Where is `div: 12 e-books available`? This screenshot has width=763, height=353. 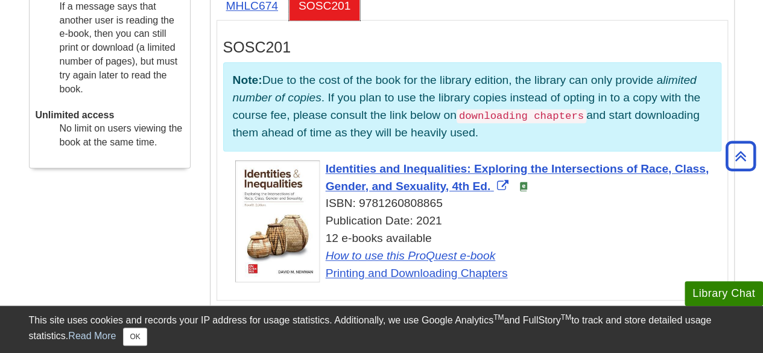 div: 12 e-books available is located at coordinates (478, 256).